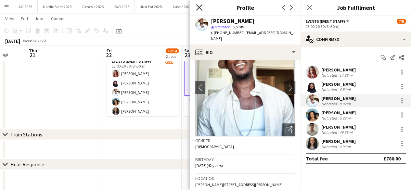  I want to click on span: Comms, so click(58, 19).